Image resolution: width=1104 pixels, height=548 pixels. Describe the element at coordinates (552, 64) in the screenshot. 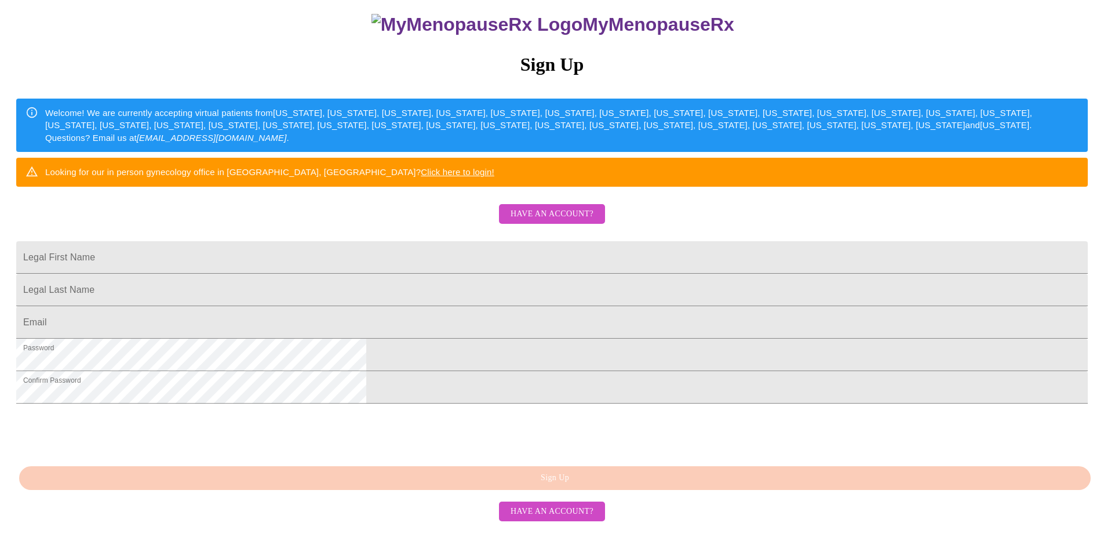

I see `h3: Sign Up` at that location.